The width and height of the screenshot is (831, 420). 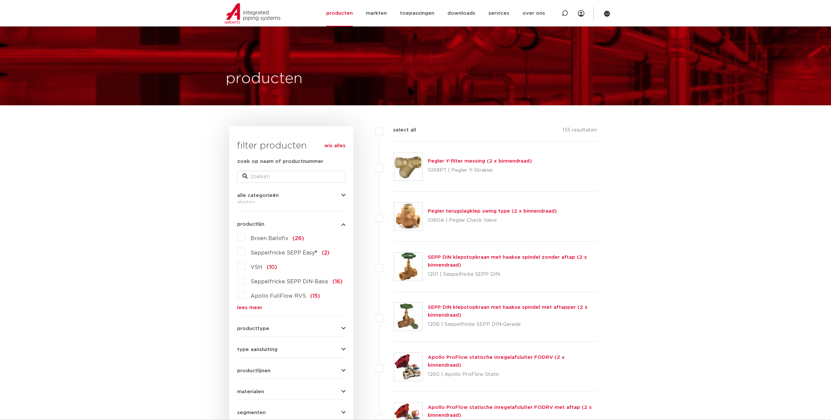 What do you see at coordinates (408, 367) in the screenshot?
I see `img: Thumbnail for Apollo ProFlow statische inregelafsluiter FODRV (2 x binnendraad)` at bounding box center [408, 367].